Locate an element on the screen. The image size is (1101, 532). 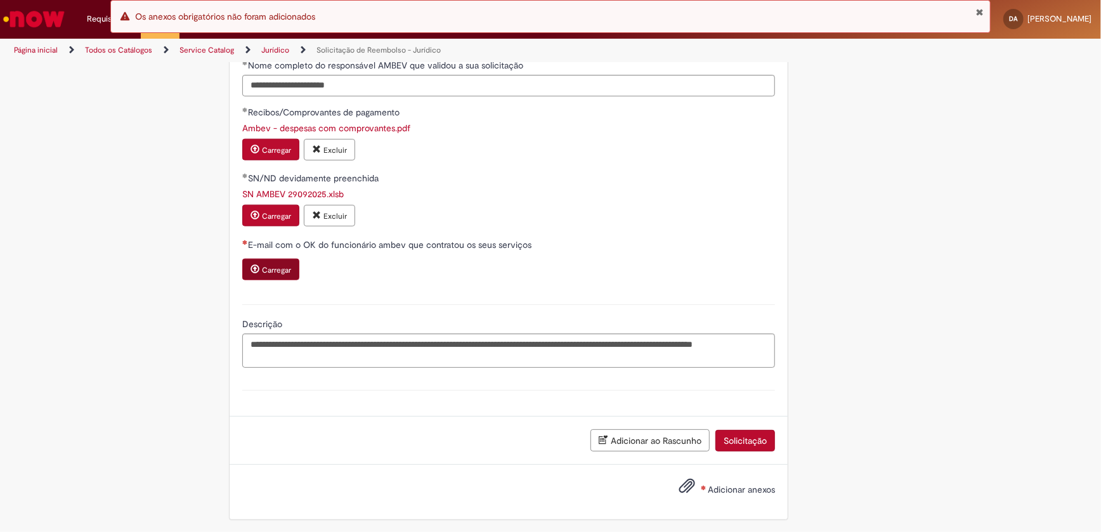
input: Nome completo do responsável AMBEV que validou a sua solicitação is located at coordinates (509, 86).